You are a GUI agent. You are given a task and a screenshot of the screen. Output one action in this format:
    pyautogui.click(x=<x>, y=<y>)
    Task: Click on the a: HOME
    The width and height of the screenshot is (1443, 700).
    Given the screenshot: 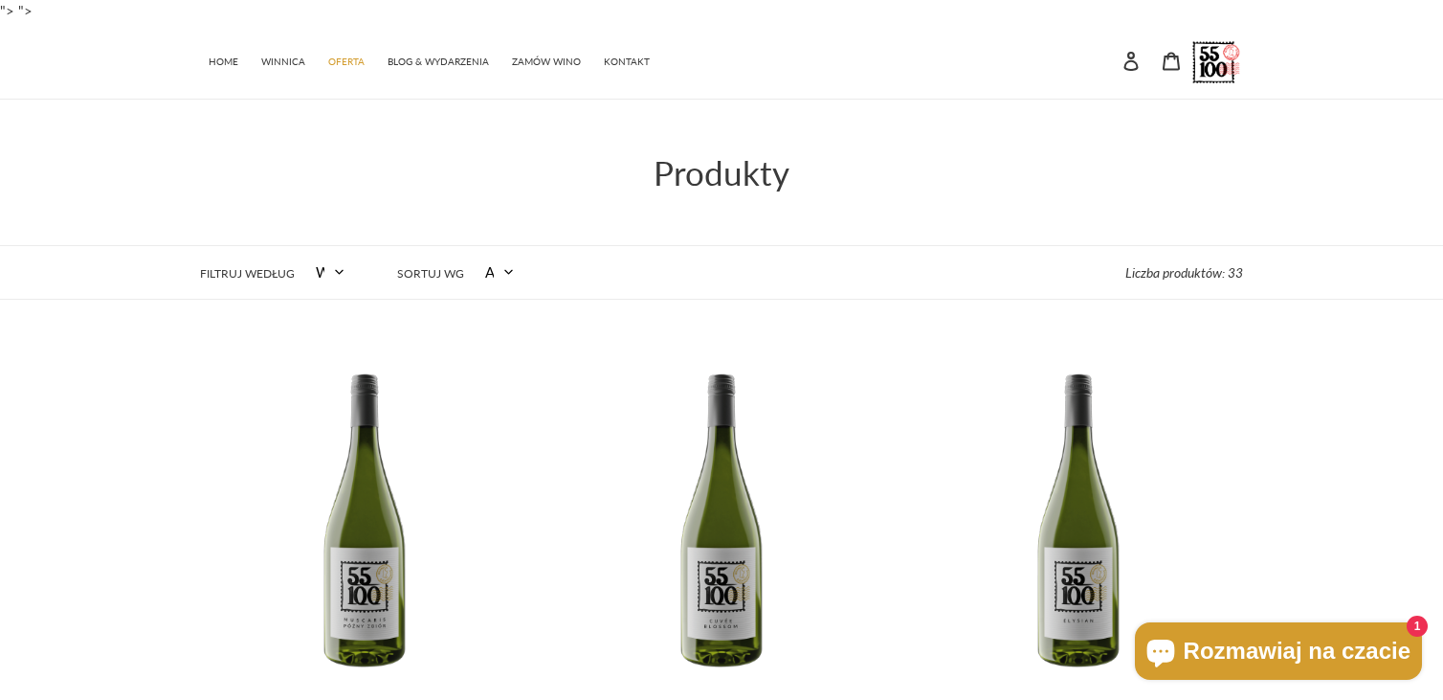 What is the action you would take?
    pyautogui.click(x=223, y=59)
    